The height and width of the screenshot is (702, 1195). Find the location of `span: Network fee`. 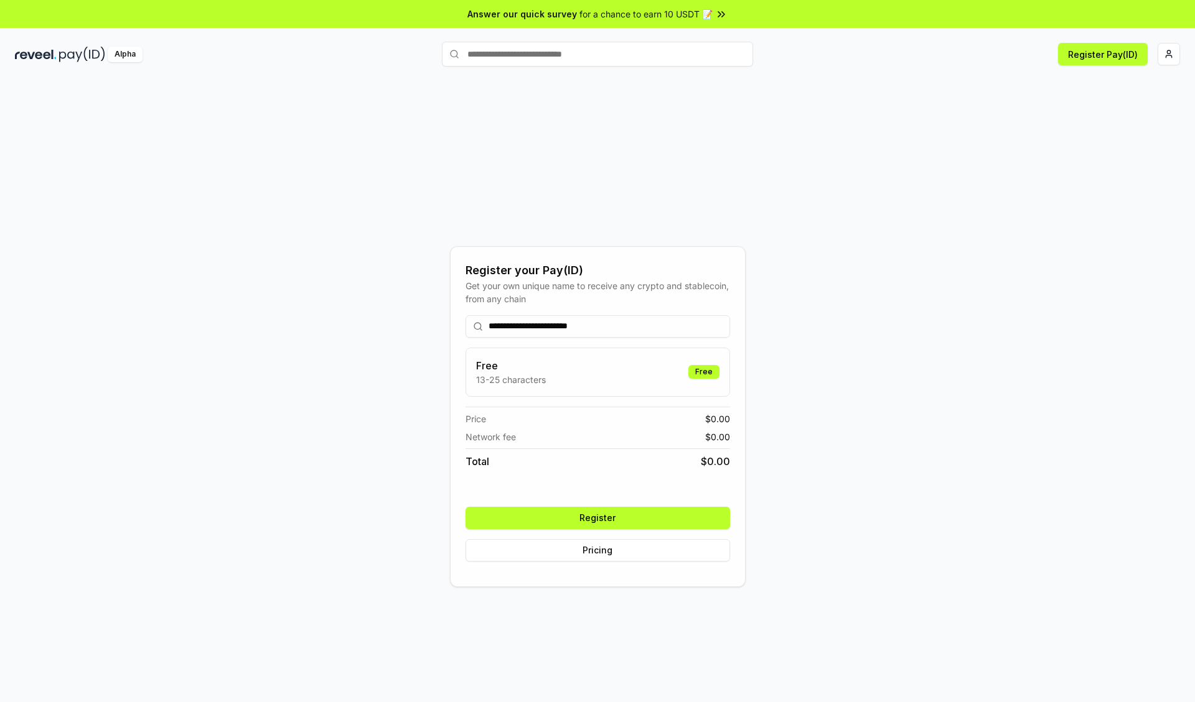

span: Network fee is located at coordinates (490, 437).